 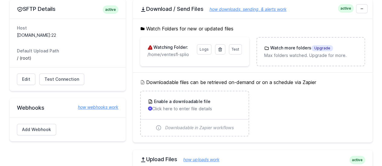 I want to click on h5: Watch Folders for new or updated files, so click(x=253, y=29).